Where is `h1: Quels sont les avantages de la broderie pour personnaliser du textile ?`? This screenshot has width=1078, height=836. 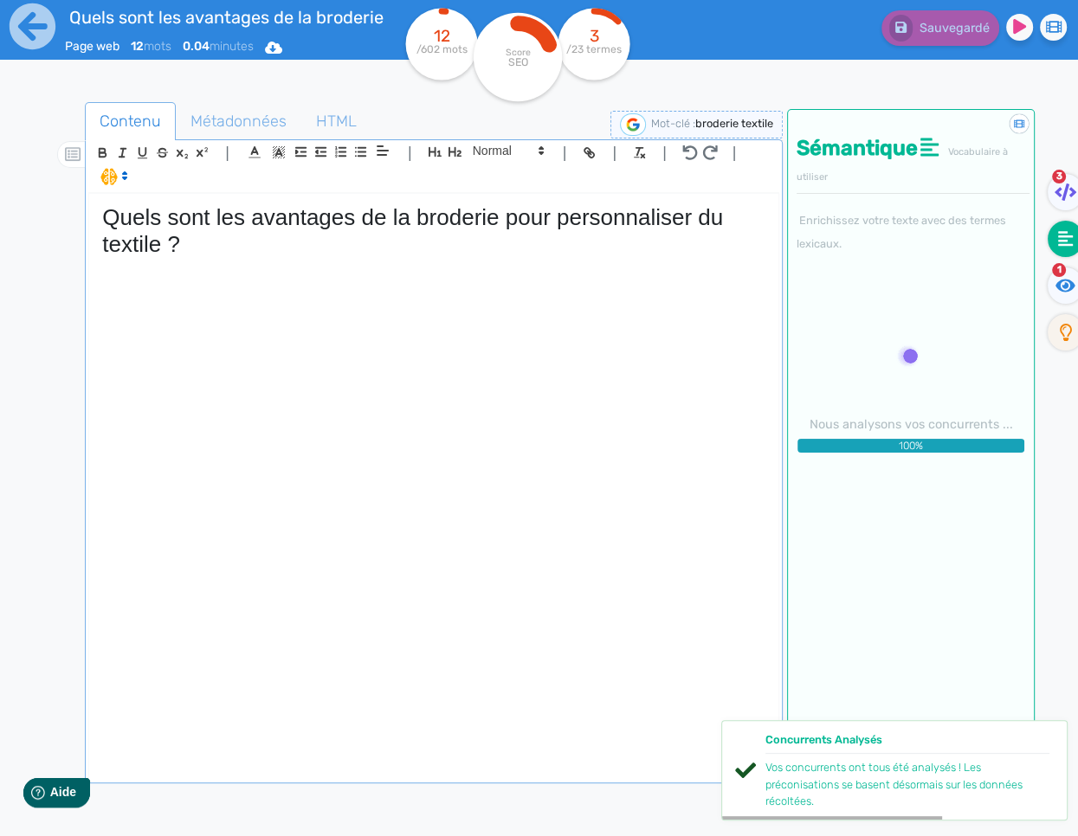 h1: Quels sont les avantages de la broderie pour personnaliser du textile ? is located at coordinates (434, 231).